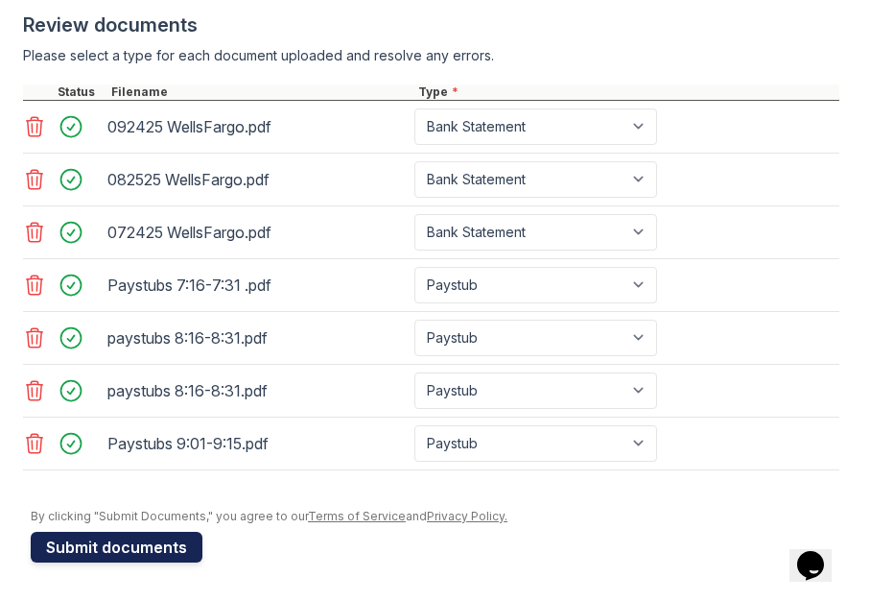 The height and width of the screenshot is (601, 870). What do you see at coordinates (257, 127) in the screenshot?
I see `div: 092425 WellsFargo.pdf` at bounding box center [257, 127].